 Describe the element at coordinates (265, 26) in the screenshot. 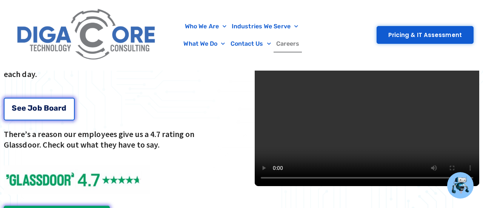

I see `a: Industries We Serve` at that location.